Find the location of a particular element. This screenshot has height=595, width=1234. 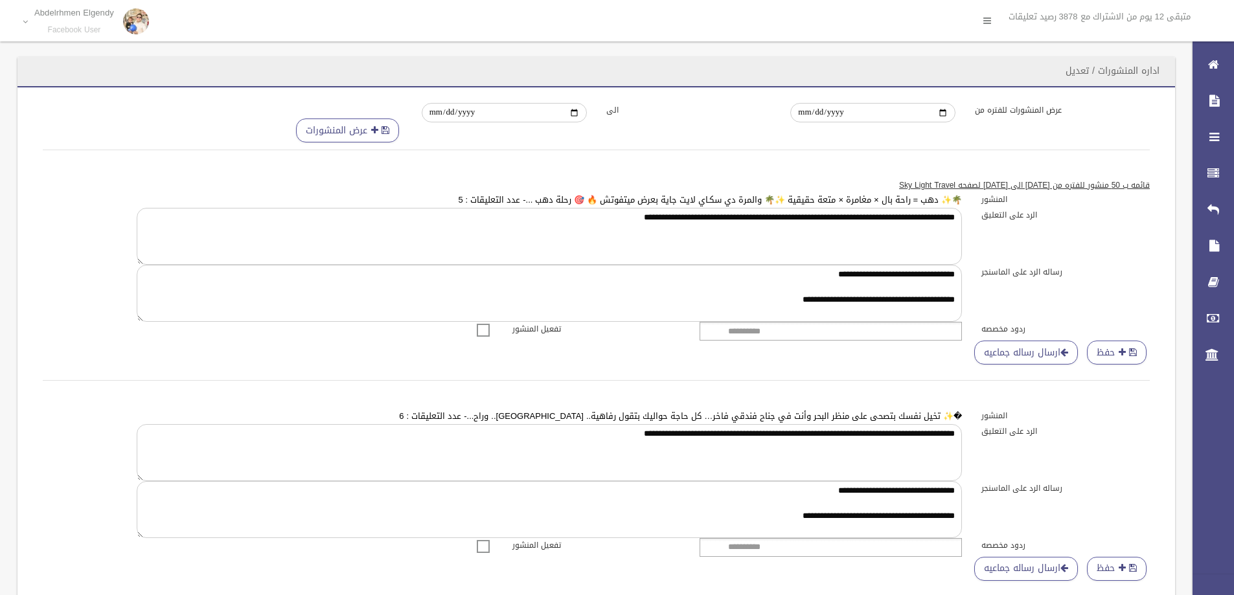

a: 🌴✨ دهب = راحة بال × مغامرة × متعة حقيقية ✨🌴 والمرة دي سكـاي لايت جاية بعرض ميتفوتش 🔥 🎯 رحلة دهب .... is located at coordinates (710, 199).